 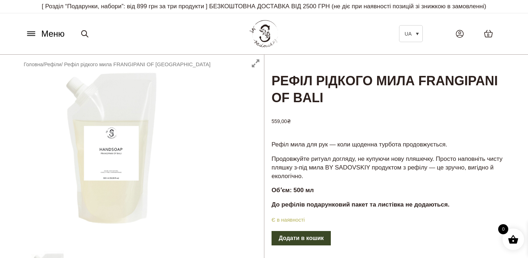 What do you see at coordinates (281, 121) in the screenshot?
I see `bdi: 559,00` at bounding box center [281, 121].